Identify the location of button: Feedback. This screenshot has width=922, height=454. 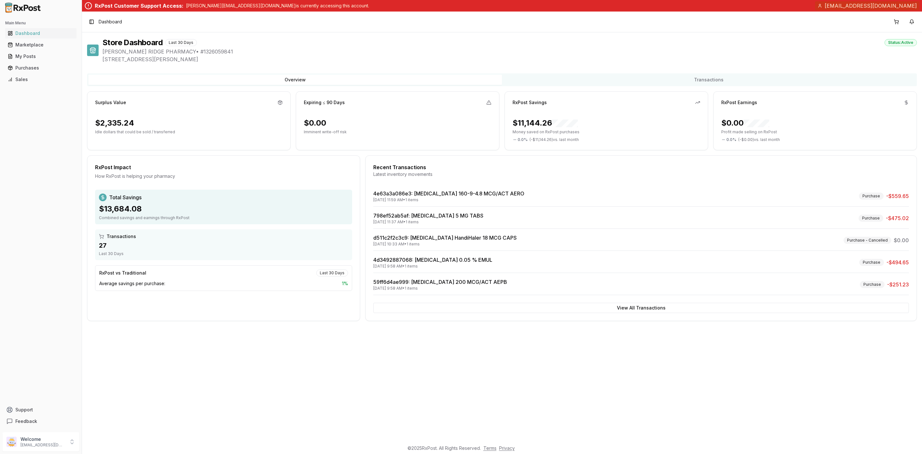
(41, 421).